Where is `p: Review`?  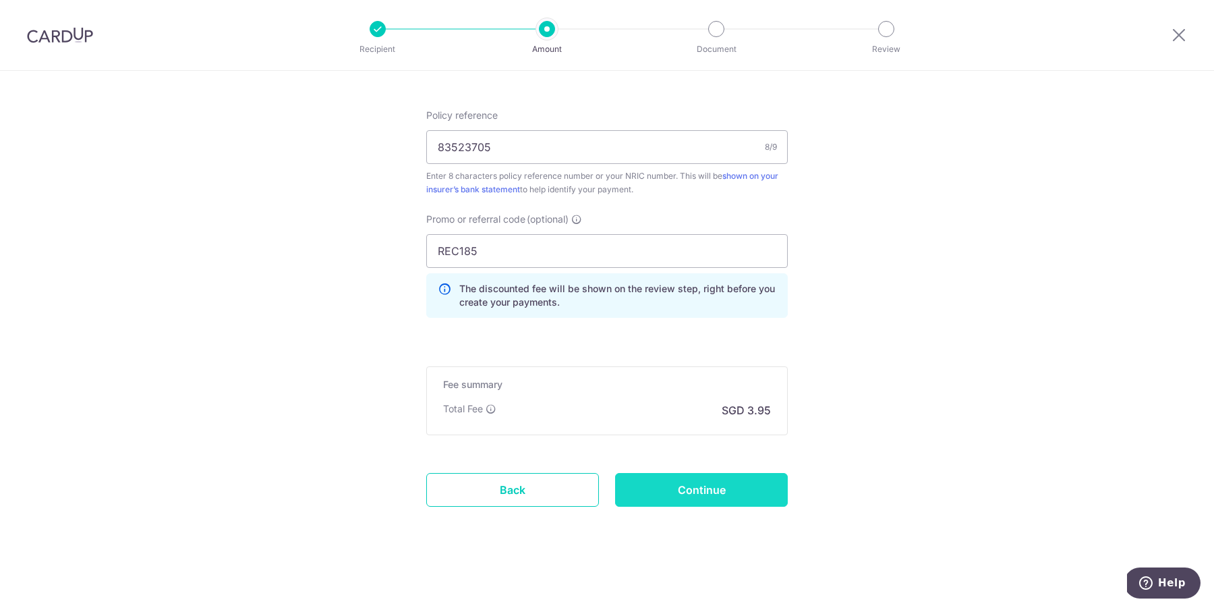
p: Review is located at coordinates (886, 49).